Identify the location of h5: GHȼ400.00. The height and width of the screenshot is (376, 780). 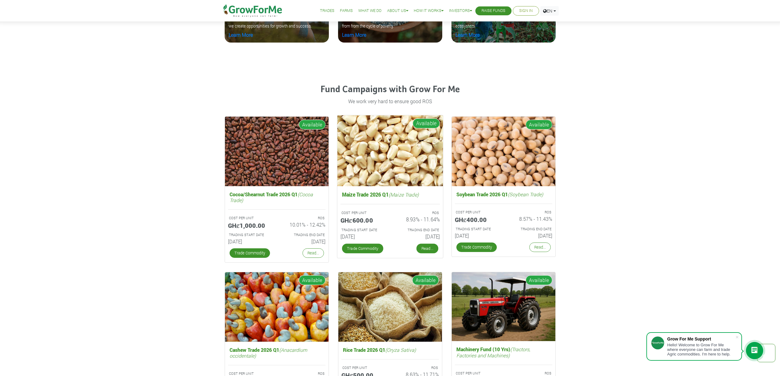
(477, 220).